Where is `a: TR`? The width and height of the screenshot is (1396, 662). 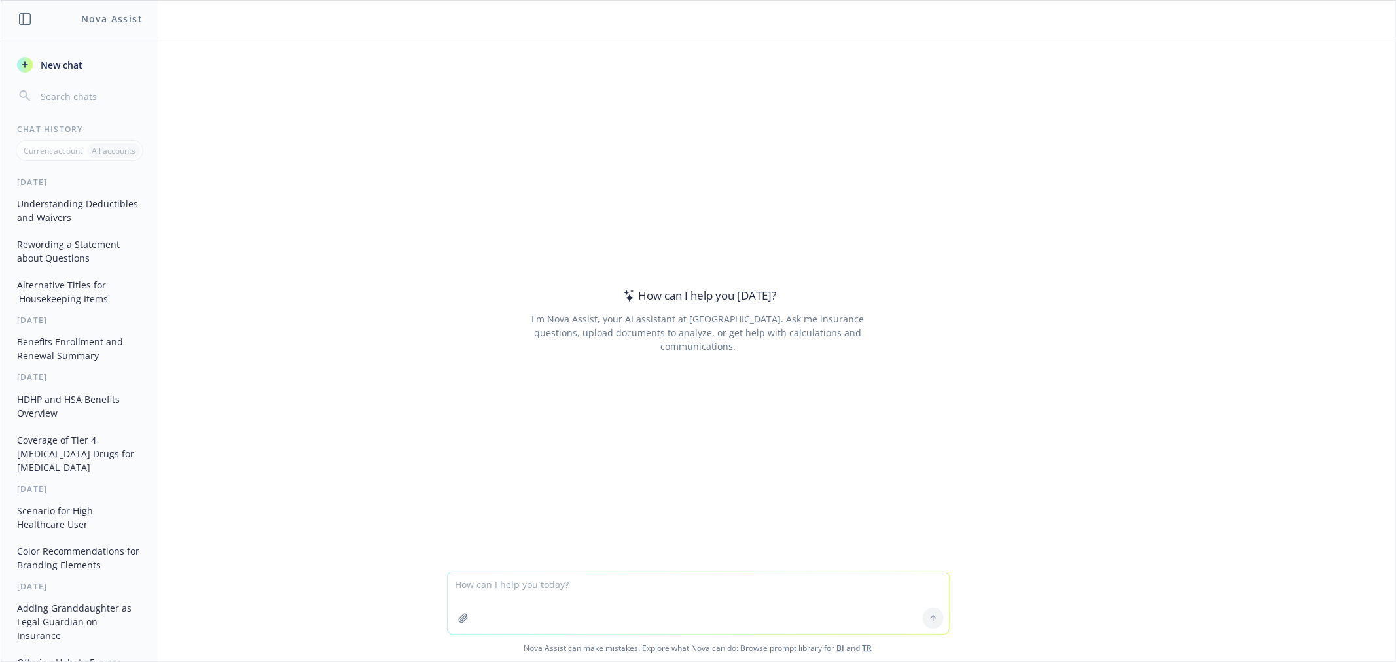 a: TR is located at coordinates (867, 648).